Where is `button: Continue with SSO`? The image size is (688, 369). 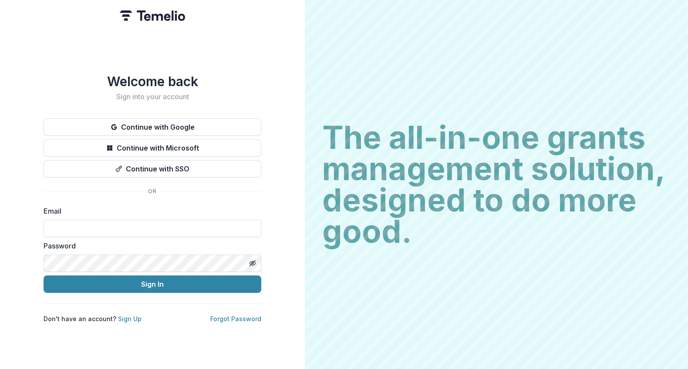
button: Continue with SSO is located at coordinates (152, 169).